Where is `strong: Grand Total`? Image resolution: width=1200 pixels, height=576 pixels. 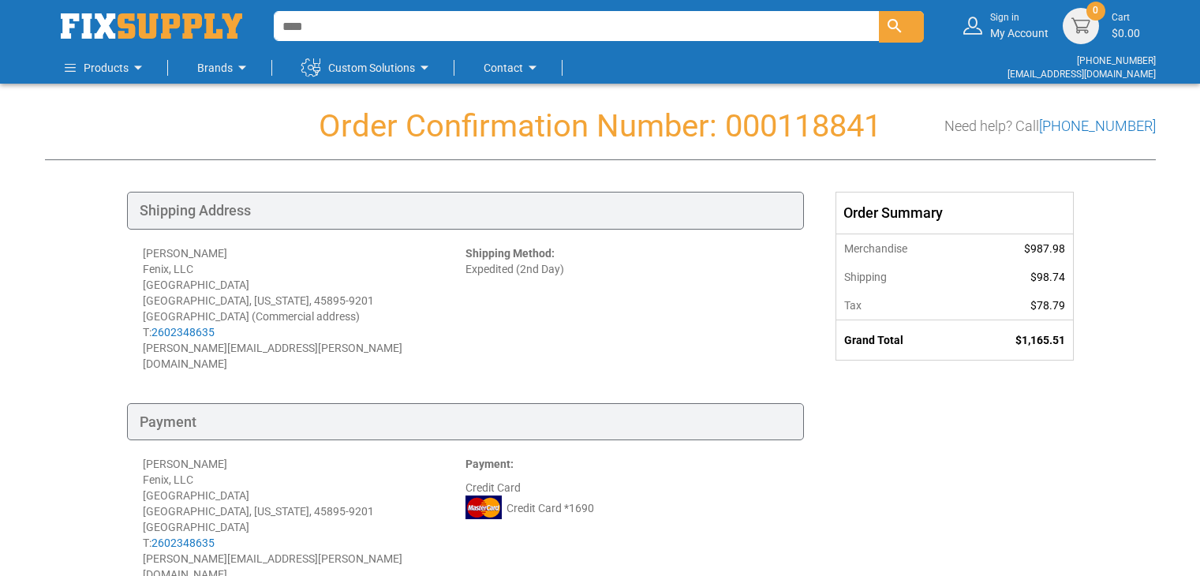 strong: Grand Total is located at coordinates (873, 340).